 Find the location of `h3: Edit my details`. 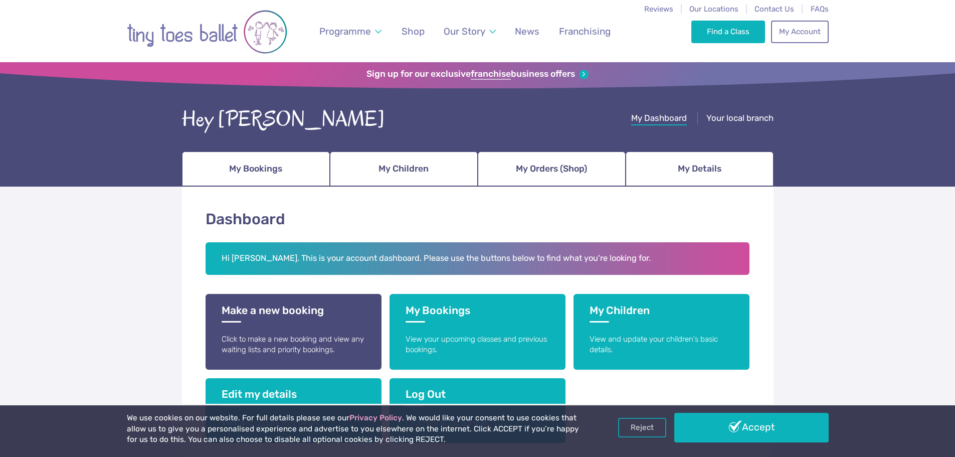

h3: Edit my details is located at coordinates (293, 396).